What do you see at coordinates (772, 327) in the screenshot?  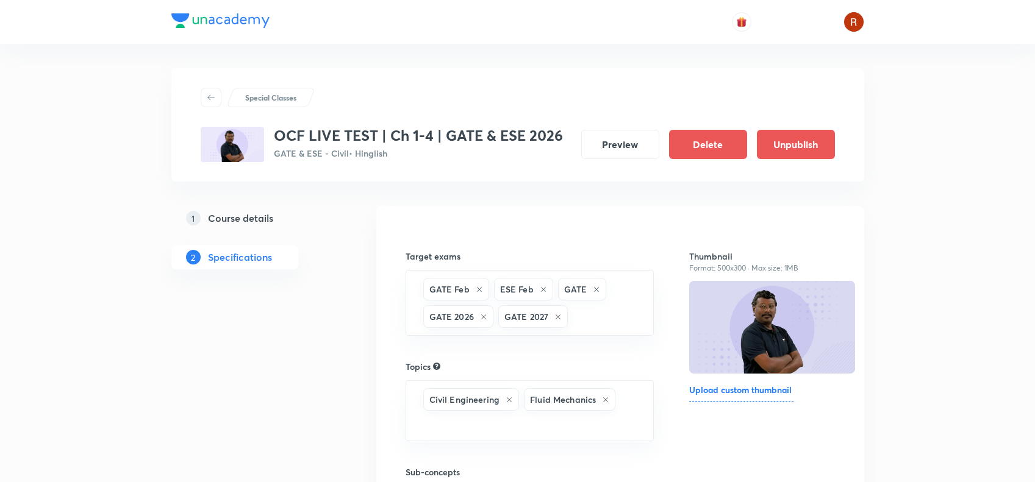 I see `img: Thumbnail` at bounding box center [772, 327].